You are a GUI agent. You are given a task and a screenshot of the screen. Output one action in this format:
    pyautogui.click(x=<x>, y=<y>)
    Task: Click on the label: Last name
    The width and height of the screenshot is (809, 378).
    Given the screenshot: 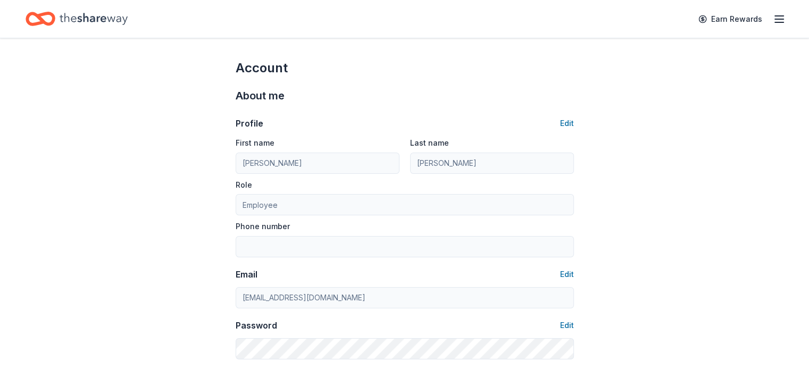 What is the action you would take?
    pyautogui.click(x=429, y=143)
    